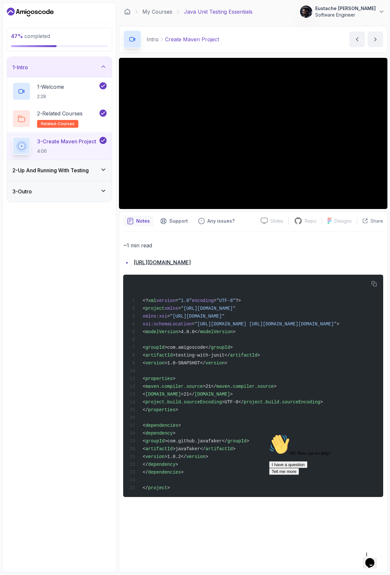 The width and height of the screenshot is (390, 575). What do you see at coordinates (67, 151) in the screenshot?
I see `p: 4:06` at bounding box center [67, 151].